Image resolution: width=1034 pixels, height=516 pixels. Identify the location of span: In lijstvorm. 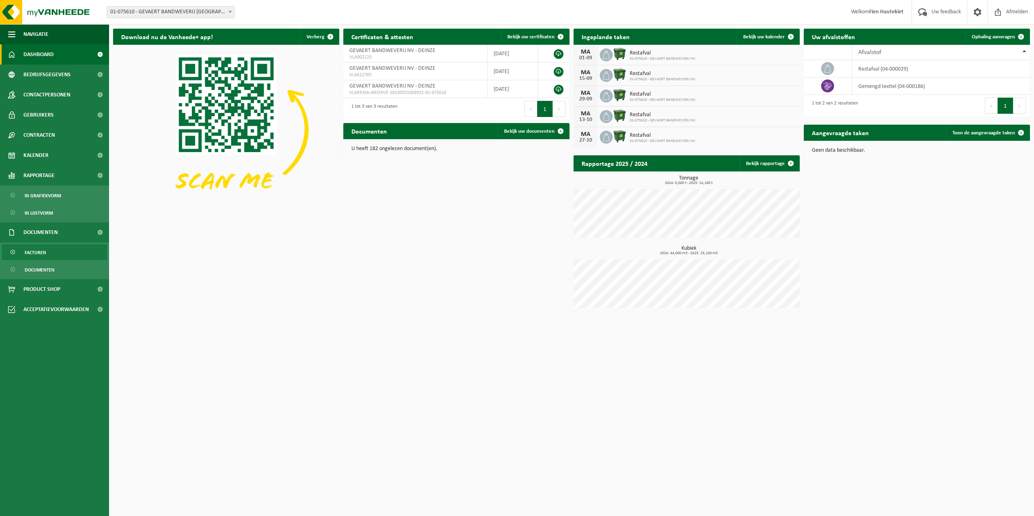
(39, 213).